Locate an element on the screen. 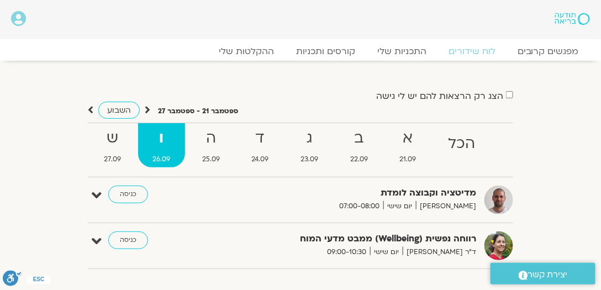 The image size is (601, 290). span: 21.09 is located at coordinates (408, 159).